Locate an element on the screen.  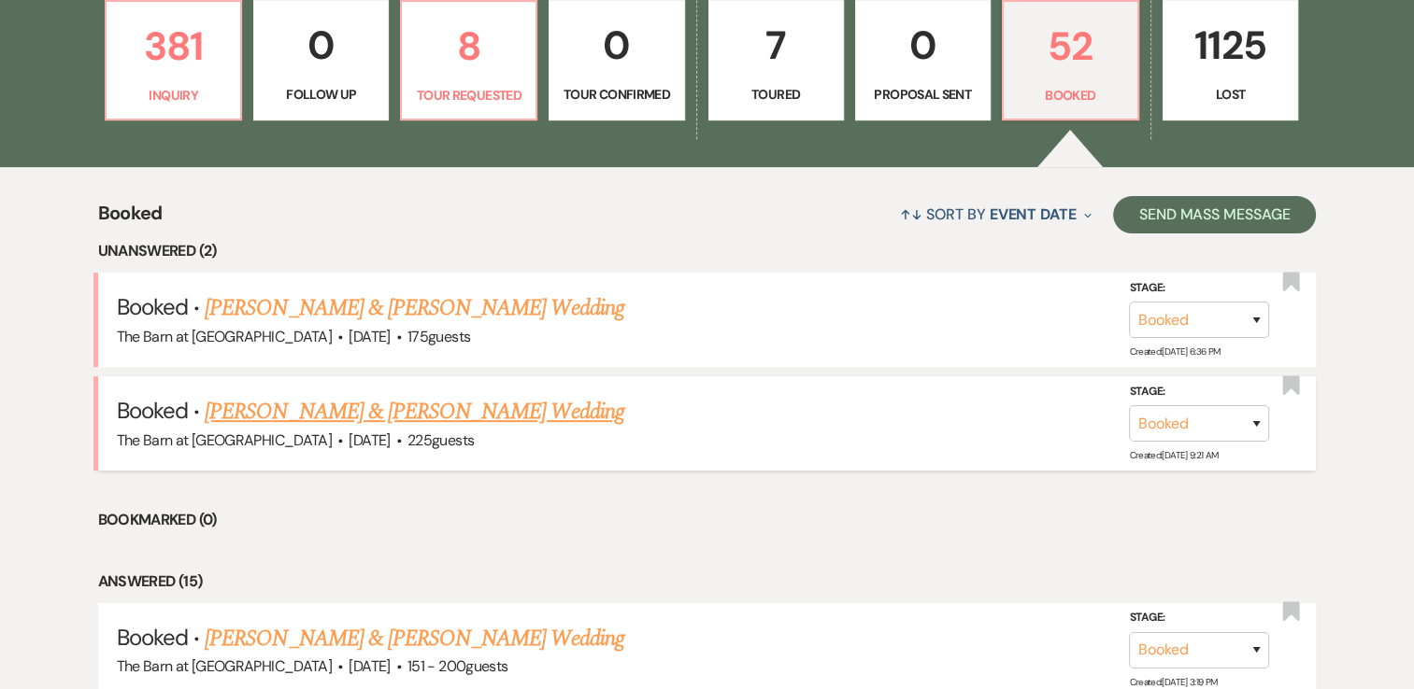
li: Answered (15) is located at coordinates (707, 582).